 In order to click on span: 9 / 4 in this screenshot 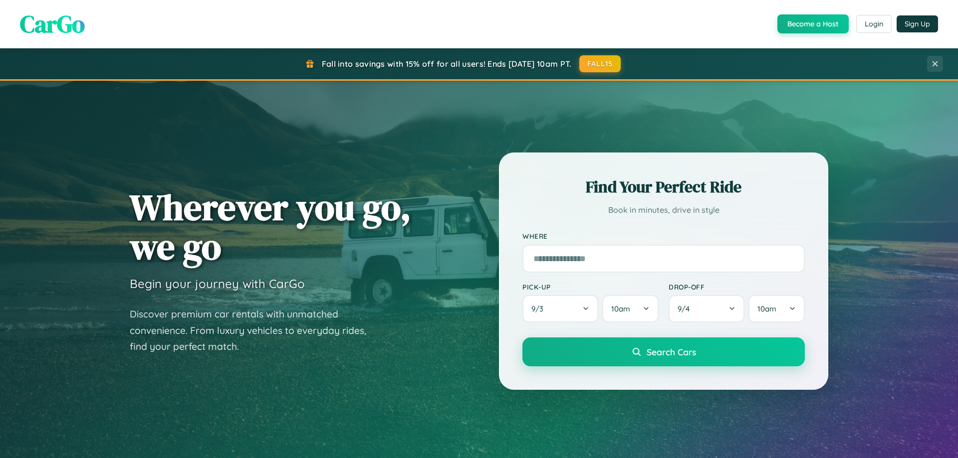, I will do `click(686, 309)`.